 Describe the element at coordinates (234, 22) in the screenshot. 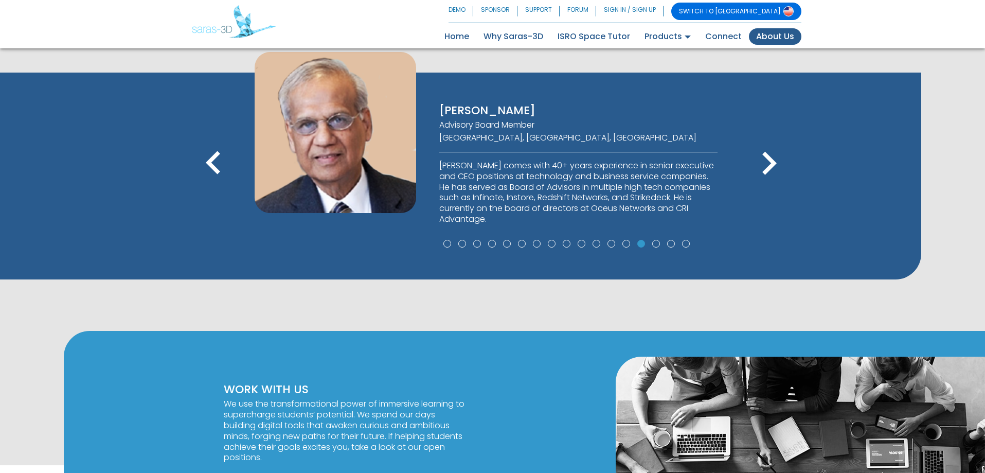

I see `img: Saras 3D` at that location.